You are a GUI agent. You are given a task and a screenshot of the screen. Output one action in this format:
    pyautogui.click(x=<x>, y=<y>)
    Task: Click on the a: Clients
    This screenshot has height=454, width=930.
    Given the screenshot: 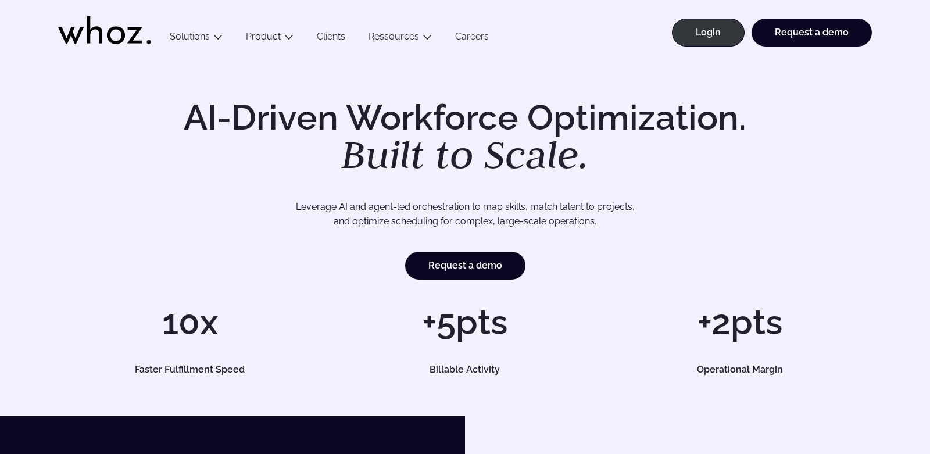 What is the action you would take?
    pyautogui.click(x=331, y=38)
    